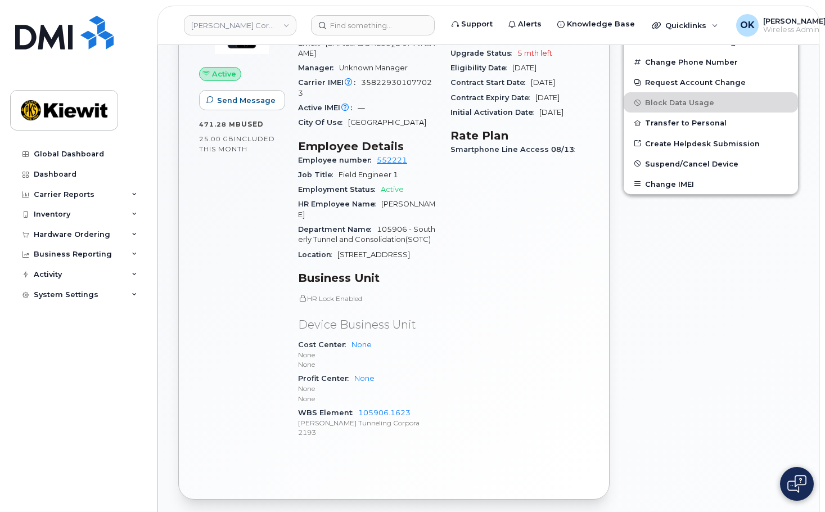  Describe the element at coordinates (484, 53) in the screenshot. I see `span: Upgrade Status` at that location.